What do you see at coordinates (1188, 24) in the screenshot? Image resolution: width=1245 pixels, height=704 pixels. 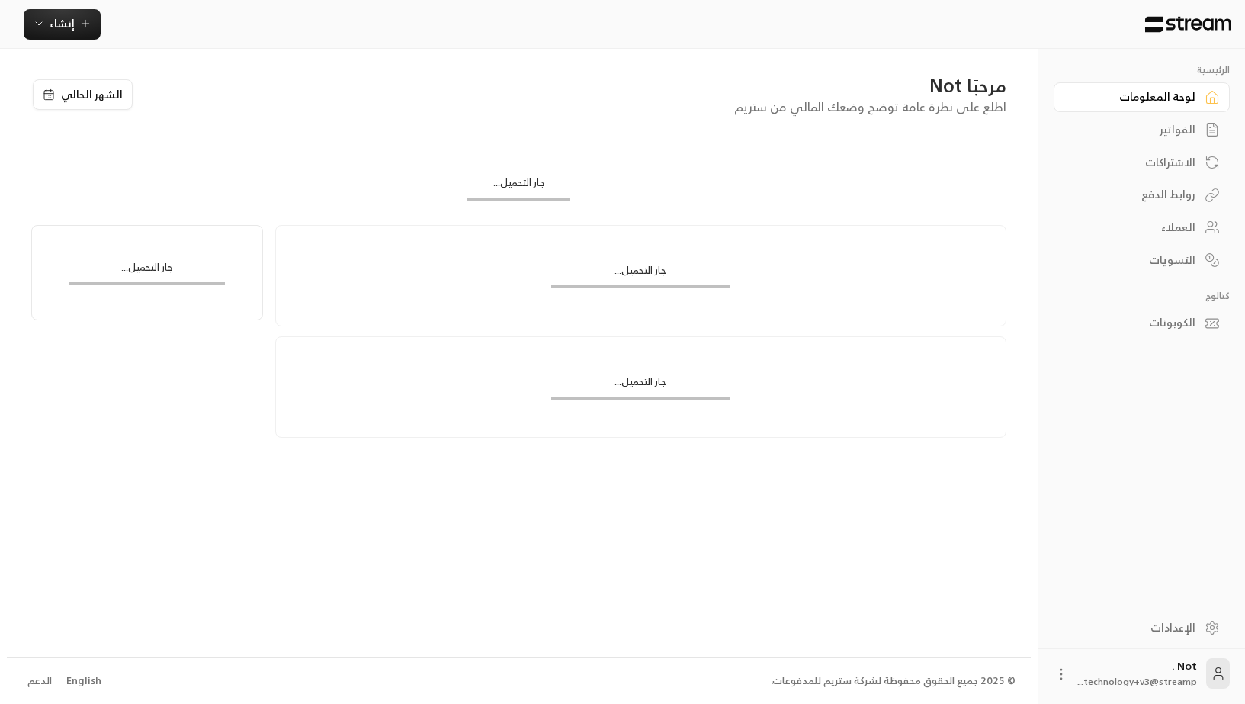 I see `img: Logo` at bounding box center [1188, 24].